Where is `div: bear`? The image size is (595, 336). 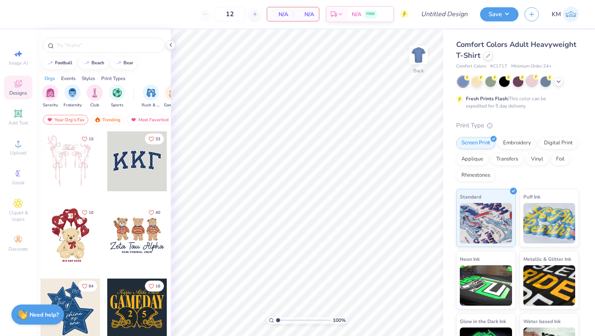 div: bear is located at coordinates (128, 63).